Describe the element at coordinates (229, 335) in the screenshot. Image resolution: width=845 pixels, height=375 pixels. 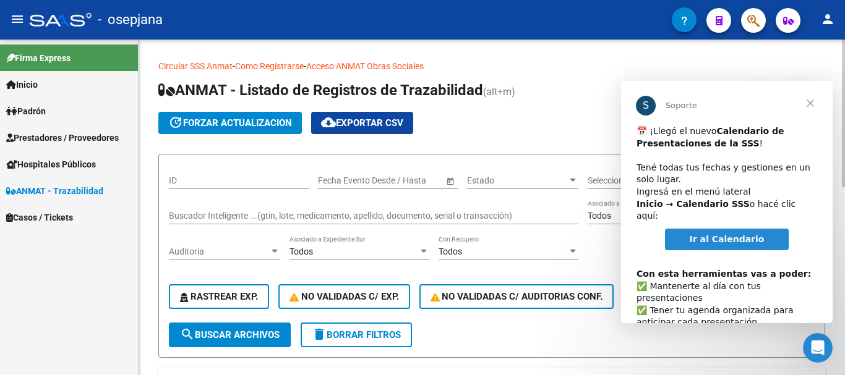
I see `span: Buscar Archivos` at that location.